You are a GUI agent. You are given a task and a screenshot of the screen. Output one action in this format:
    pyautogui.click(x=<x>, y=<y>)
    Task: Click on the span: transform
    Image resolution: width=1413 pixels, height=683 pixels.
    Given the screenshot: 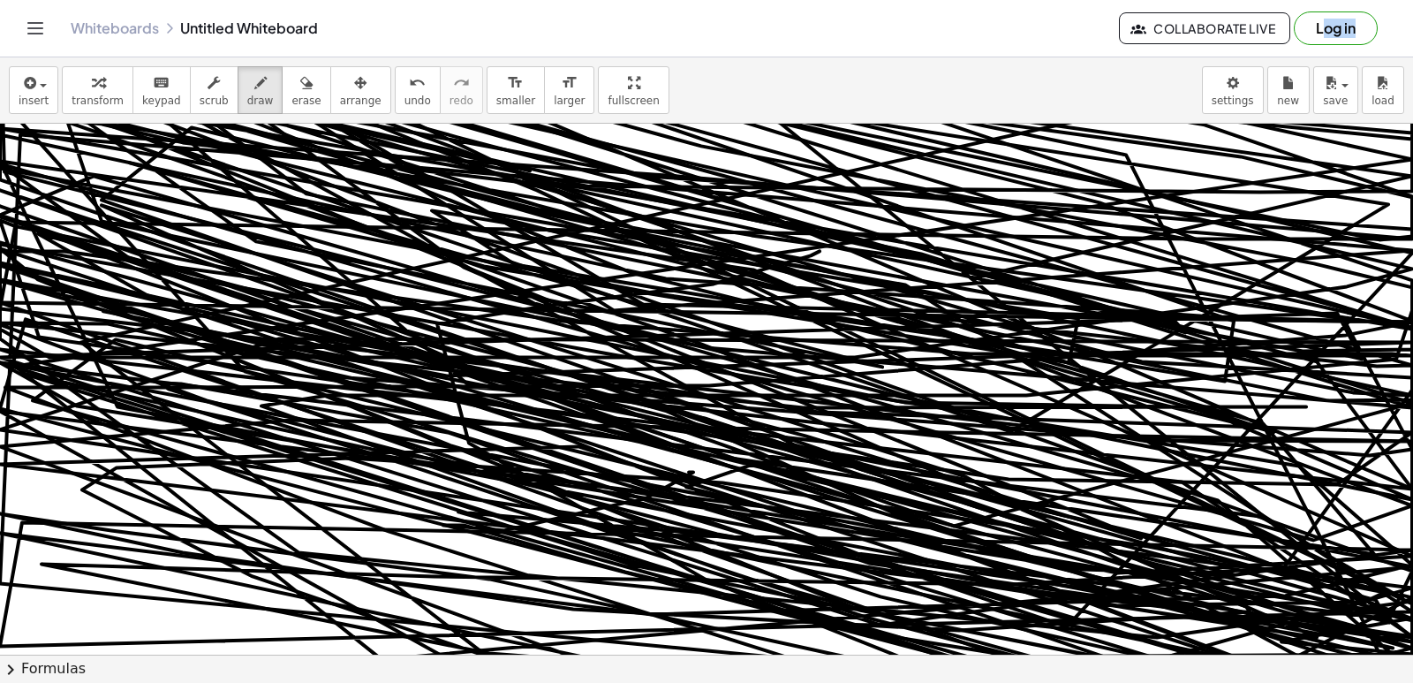 What is the action you would take?
    pyautogui.click(x=97, y=101)
    